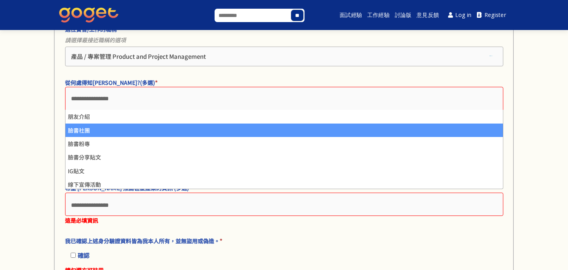 The image size is (568, 270). What do you see at coordinates (417, 15) in the screenshot?
I see `nav: Main menu` at bounding box center [417, 15].